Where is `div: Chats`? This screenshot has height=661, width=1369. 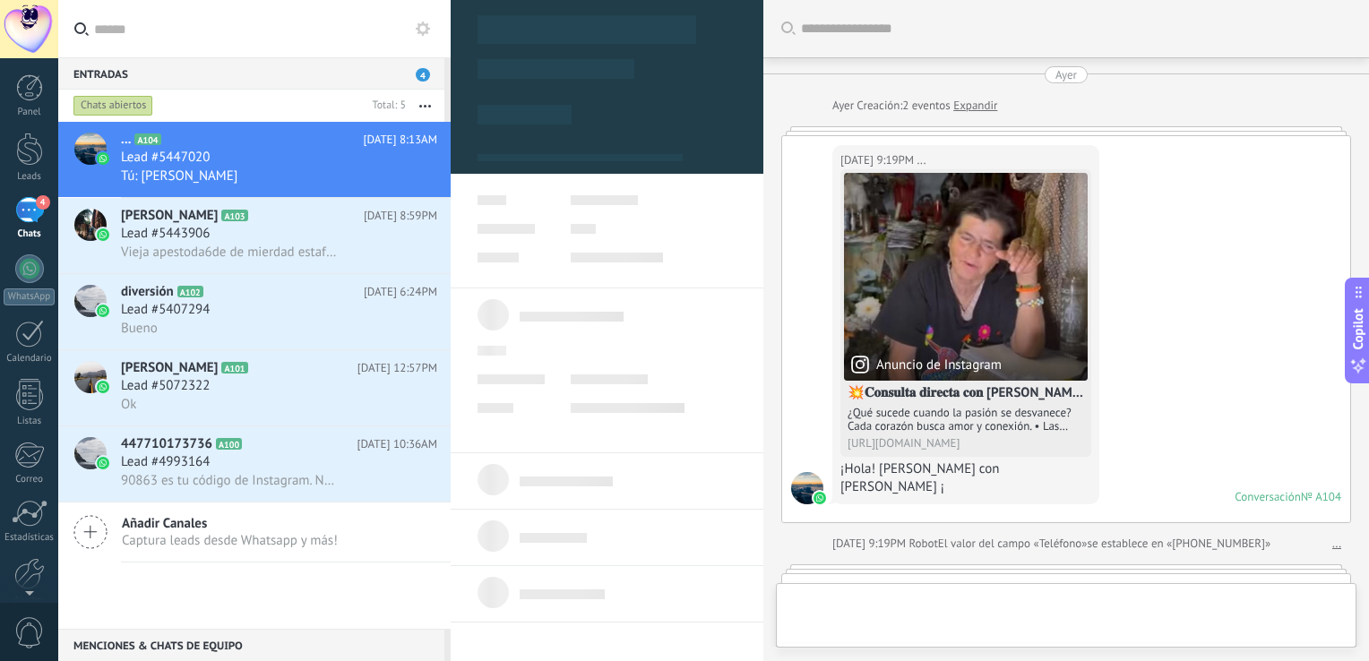
div: Chats is located at coordinates (30, 234).